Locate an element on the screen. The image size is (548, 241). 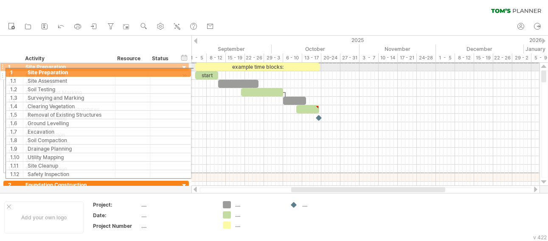
div: 3 - 7 is located at coordinates (369, 58).